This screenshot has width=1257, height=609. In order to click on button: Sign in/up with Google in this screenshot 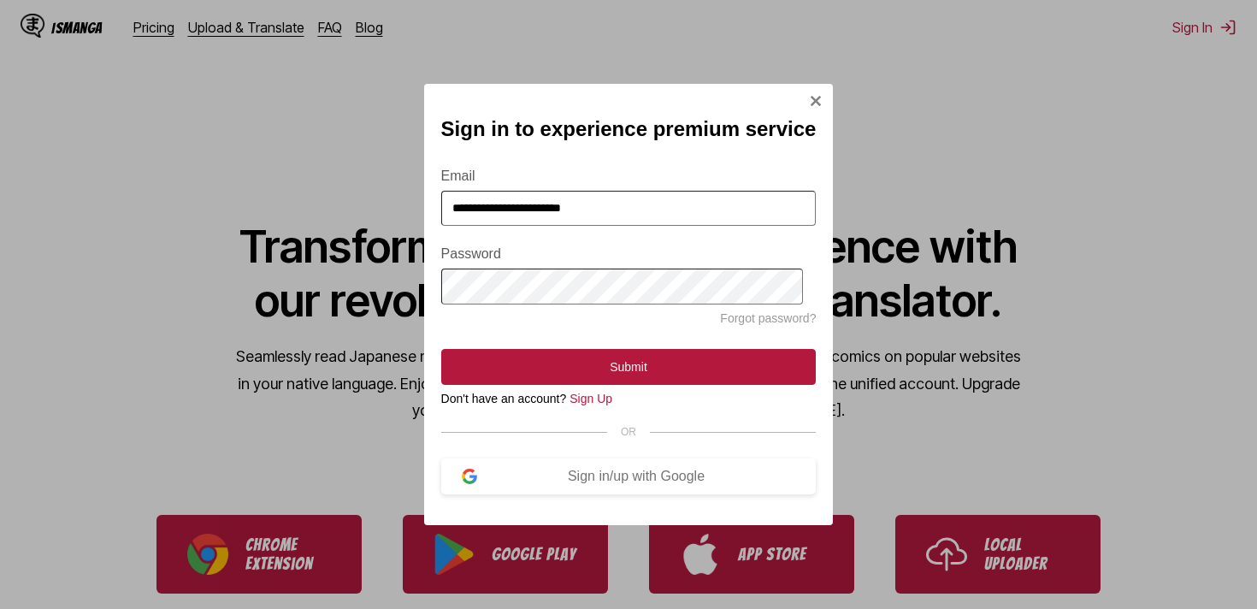, I will do `click(628, 476)`.